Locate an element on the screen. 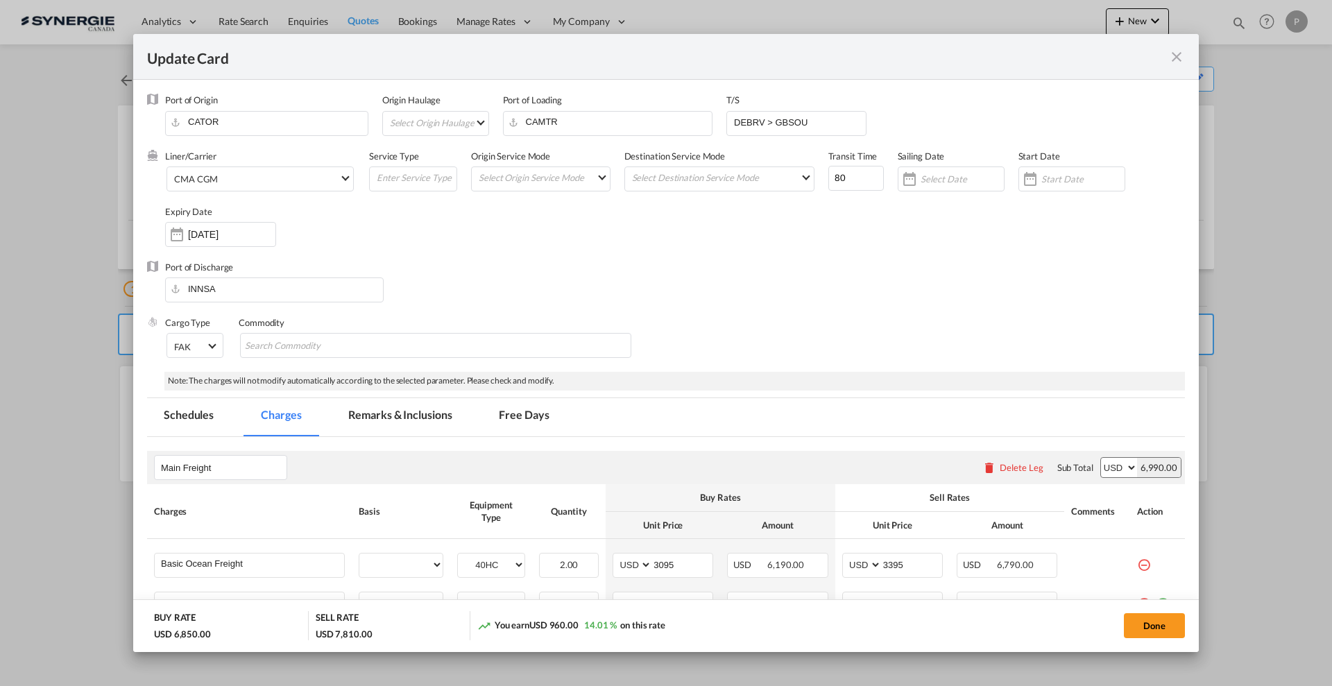 This screenshot has width=1332, height=686. label: Destination Service Mode is located at coordinates (675, 156).